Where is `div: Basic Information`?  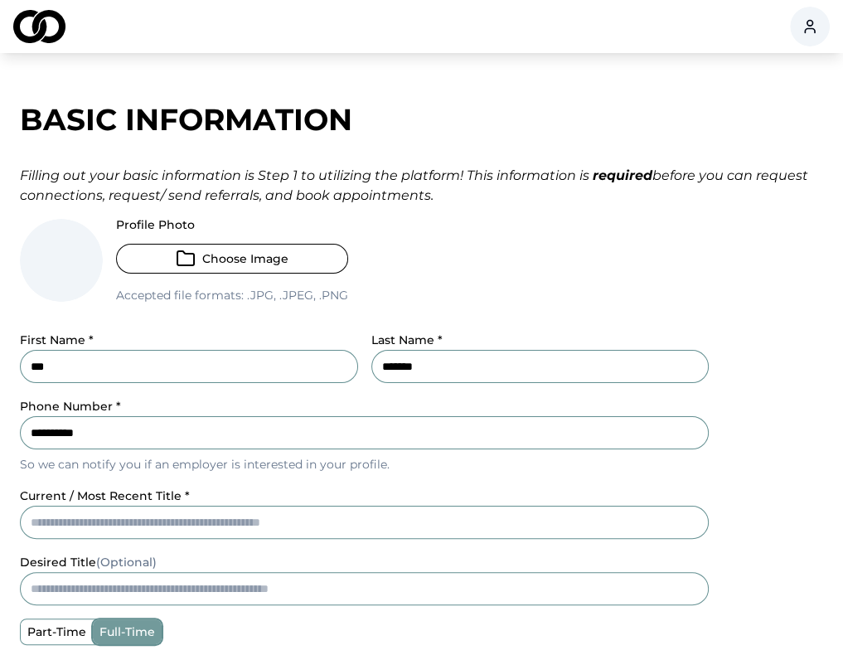 div: Basic Information is located at coordinates (421, 119).